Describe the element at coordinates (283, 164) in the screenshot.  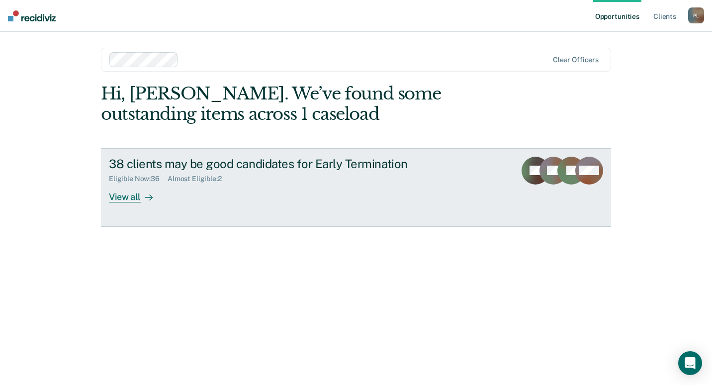
I see `div: 38 clients may be good candidates for Early Termination` at that location.